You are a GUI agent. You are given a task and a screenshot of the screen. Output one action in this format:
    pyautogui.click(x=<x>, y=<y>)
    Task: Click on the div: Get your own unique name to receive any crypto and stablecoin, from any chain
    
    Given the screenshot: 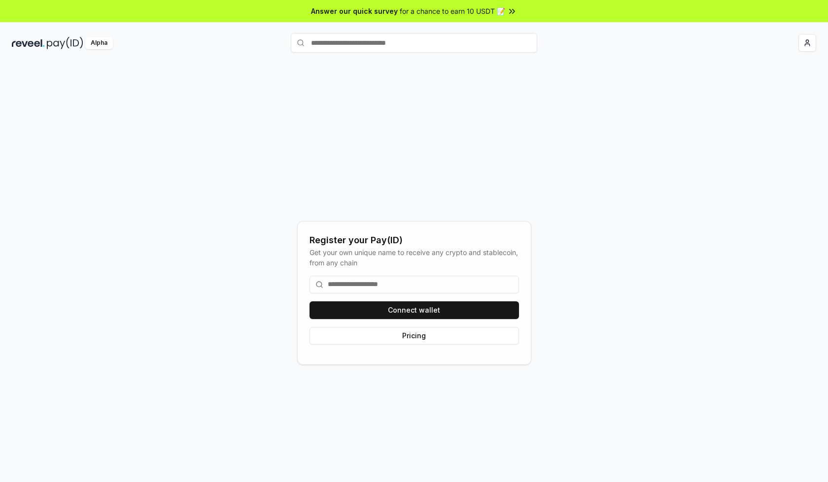 What is the action you would take?
    pyautogui.click(x=414, y=258)
    